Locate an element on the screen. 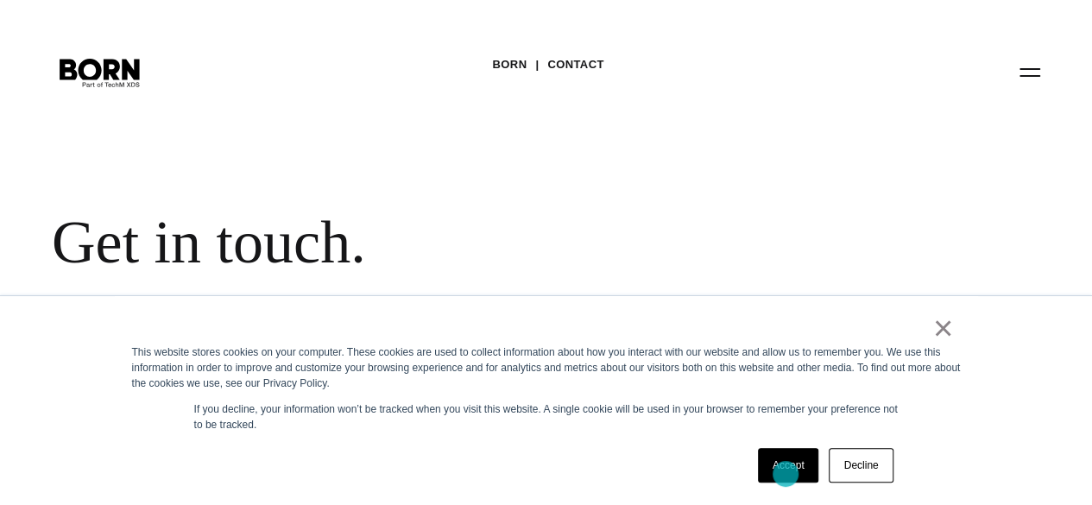 This screenshot has width=1092, height=505. div: This website stores cookies on your computer. These cookies are used to collect information about... is located at coordinates (546, 368).